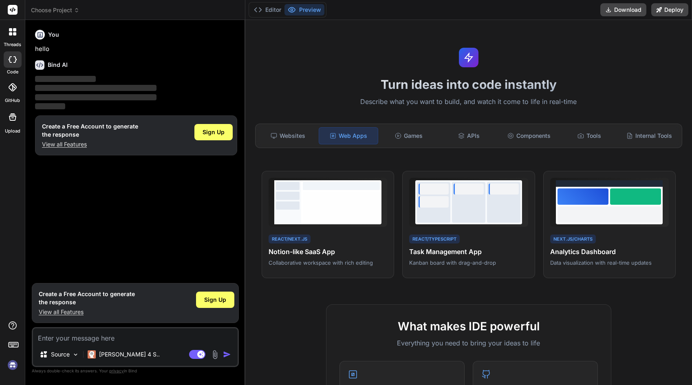  What do you see at coordinates (649, 136) in the screenshot?
I see `div: Internal Tools` at bounding box center [649, 136].